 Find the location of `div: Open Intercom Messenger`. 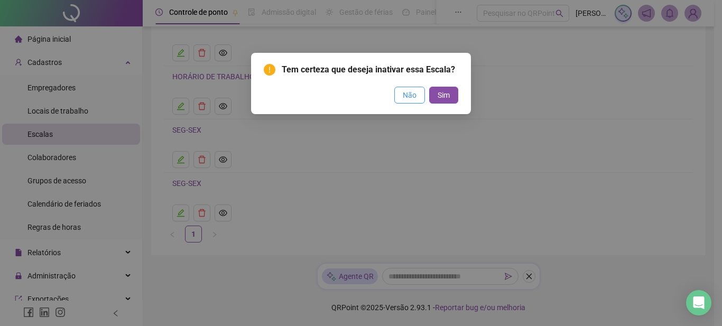

div: Open Intercom Messenger is located at coordinates (699, 303).